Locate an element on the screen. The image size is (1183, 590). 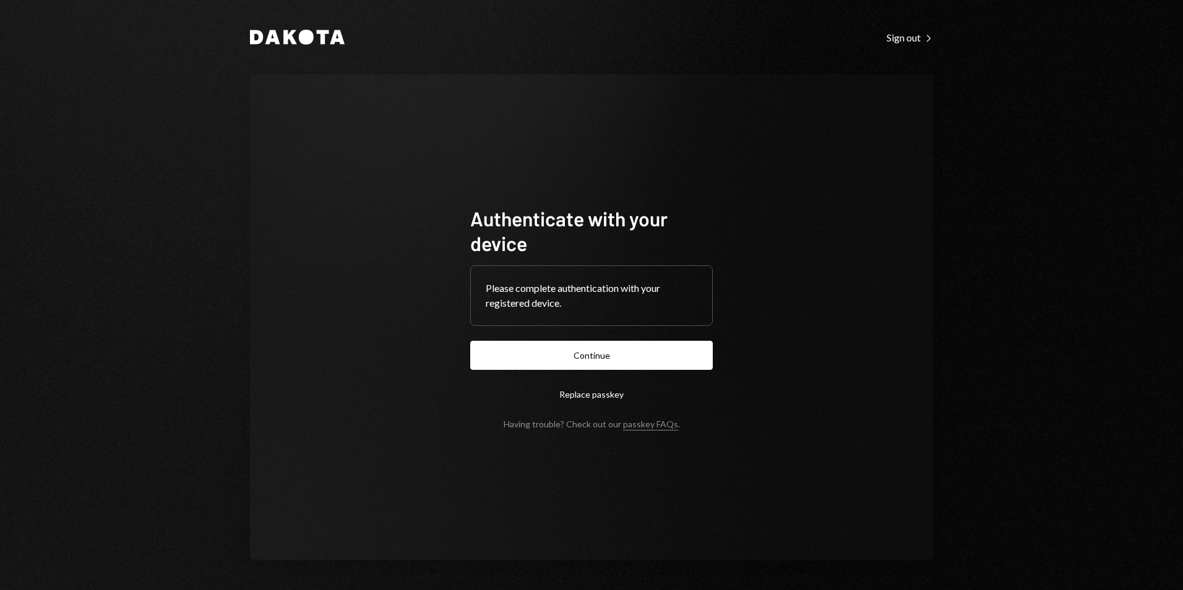
button: Continue is located at coordinates (591, 355).